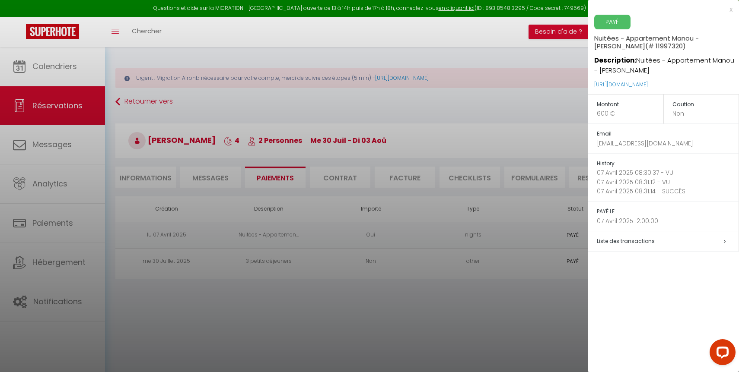 The width and height of the screenshot is (739, 372). Describe the element at coordinates (626, 241) in the screenshot. I see `span: Liste des transactions` at that location.